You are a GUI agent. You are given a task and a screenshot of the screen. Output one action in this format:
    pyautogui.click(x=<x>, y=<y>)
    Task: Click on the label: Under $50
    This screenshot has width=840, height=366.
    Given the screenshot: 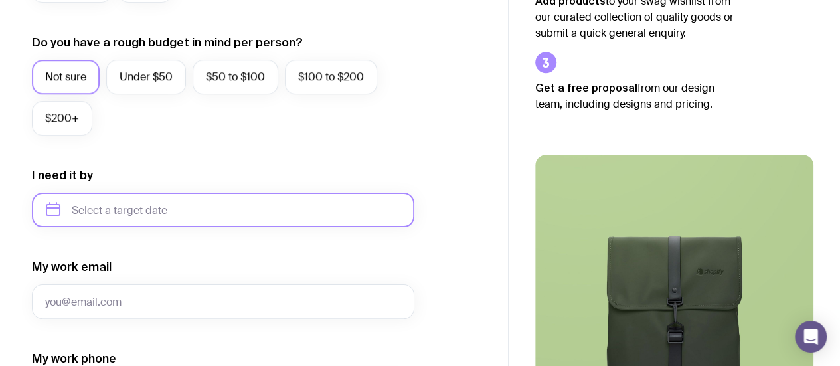 What is the action you would take?
    pyautogui.click(x=146, y=77)
    